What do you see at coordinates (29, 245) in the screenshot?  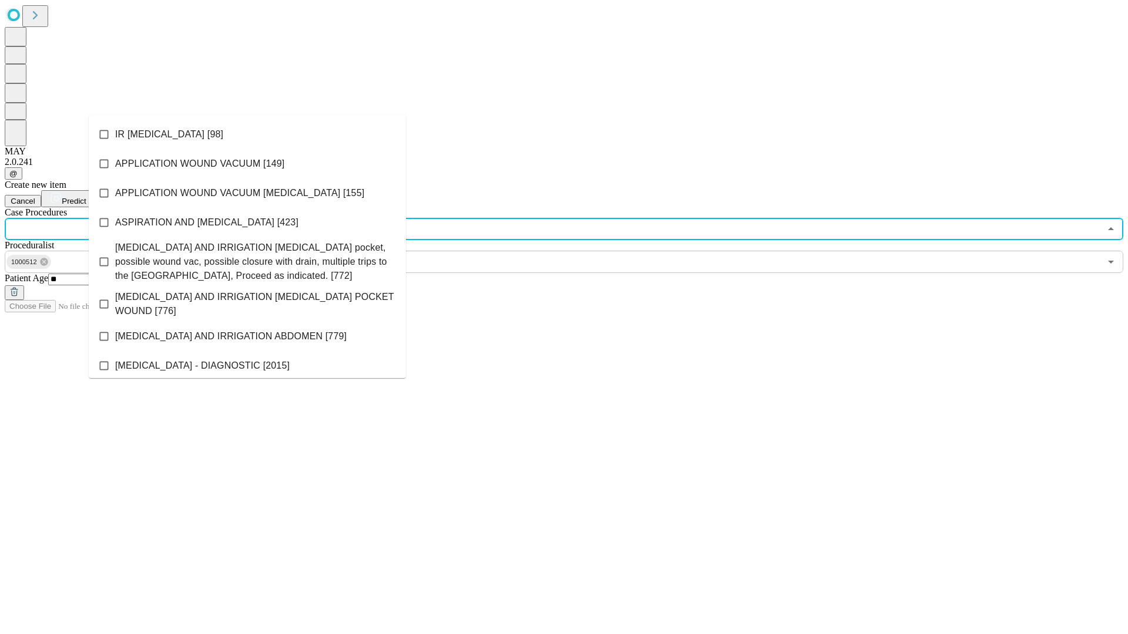 I see `span: Proceduralist` at bounding box center [29, 245].